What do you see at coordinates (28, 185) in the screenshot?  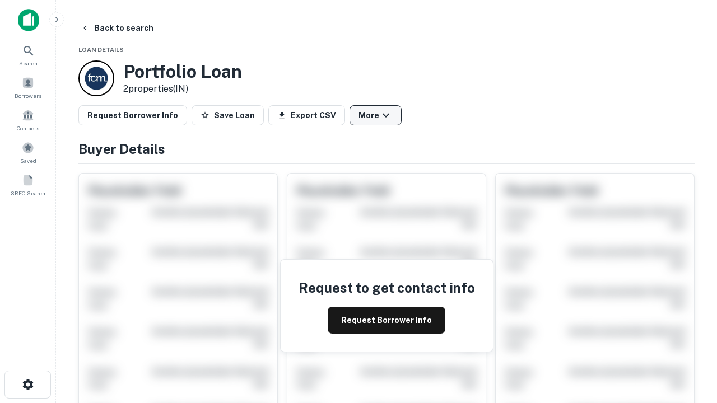 I see `a: SREO Search` at bounding box center [28, 185].